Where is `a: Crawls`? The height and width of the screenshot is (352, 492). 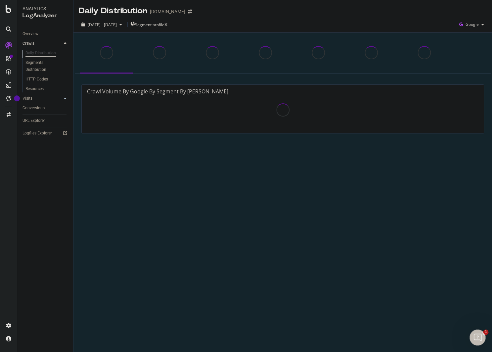
a: Crawls is located at coordinates (42, 43).